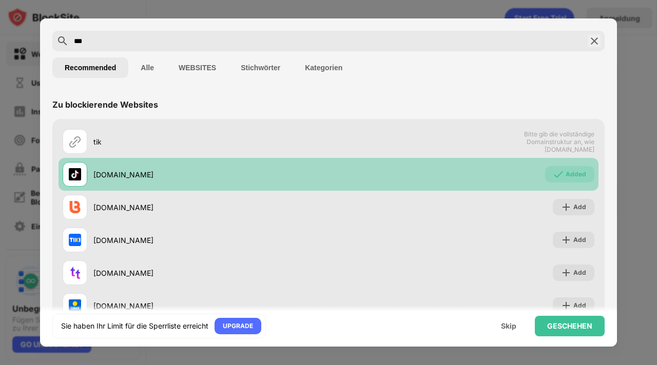 The width and height of the screenshot is (657, 365). What do you see at coordinates (237, 326) in the screenshot?
I see `div: UPGRADE` at bounding box center [237, 326].